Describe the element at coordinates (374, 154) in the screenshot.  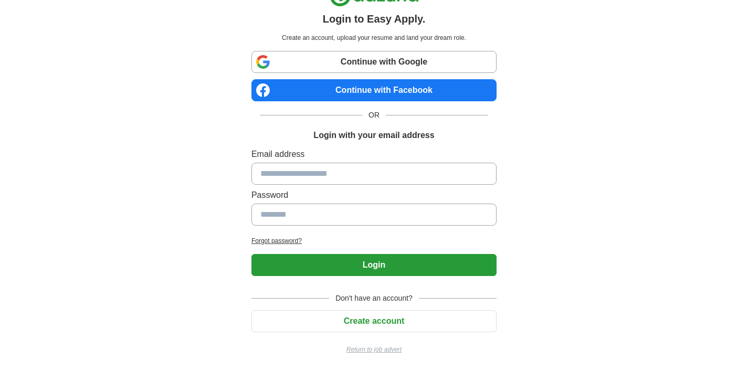
I see `label: Email address` at that location.